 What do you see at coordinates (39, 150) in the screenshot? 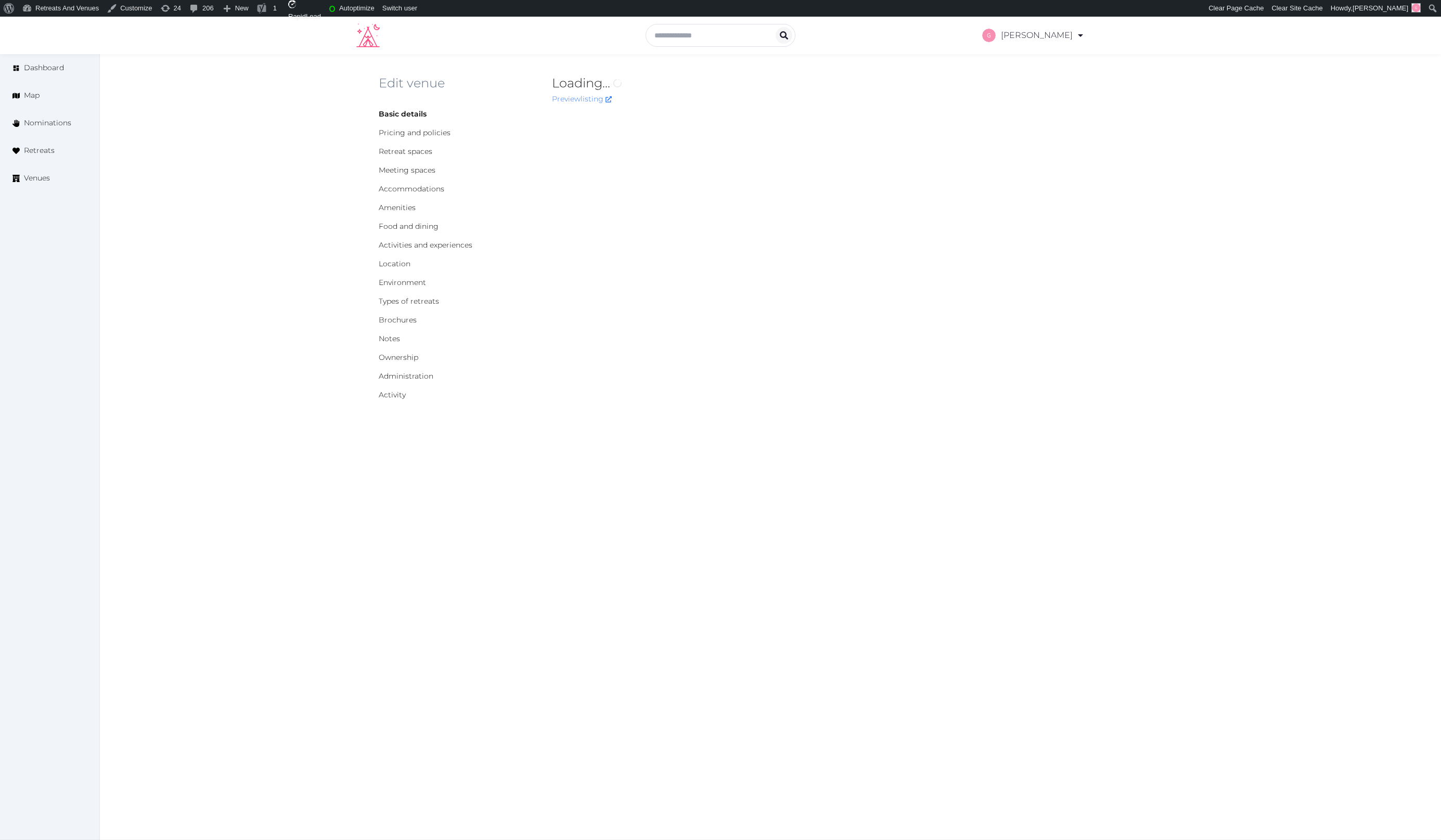
I see `span: Retreats` at bounding box center [39, 150].